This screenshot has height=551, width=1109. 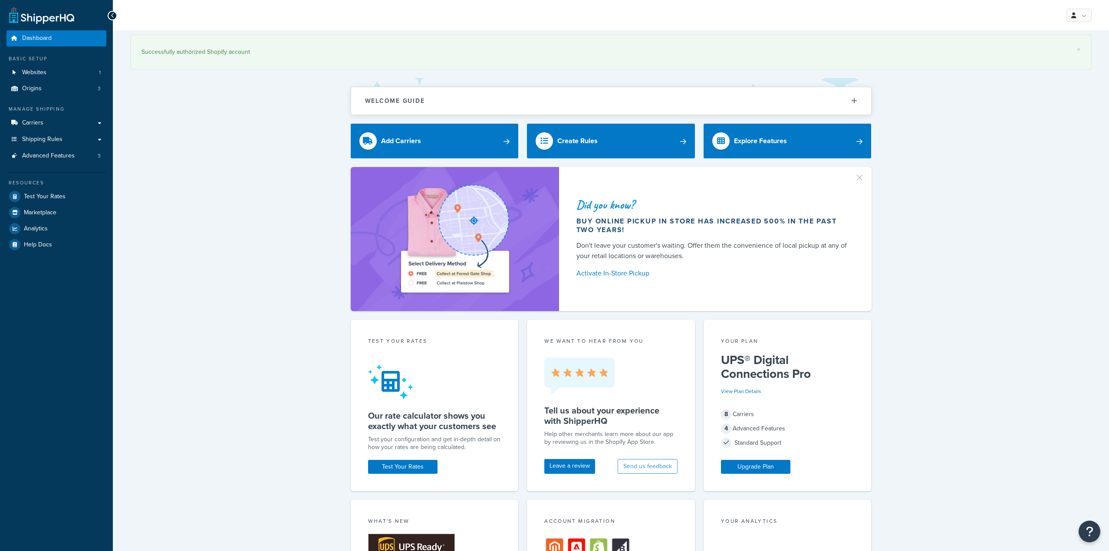 I want to click on div: Buy online pickup in store has increased 500% in the past two years!, so click(x=713, y=226).